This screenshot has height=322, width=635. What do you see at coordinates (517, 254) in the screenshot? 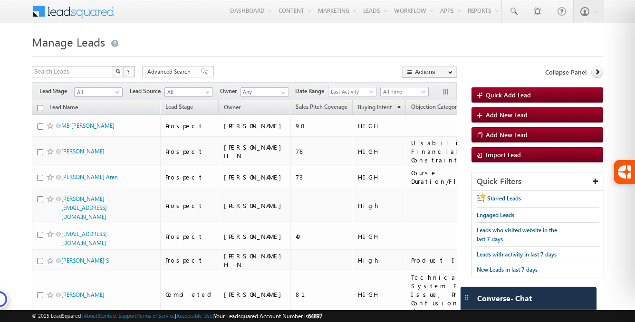
I see `span: Leads with activity in last 7 days` at bounding box center [517, 254].